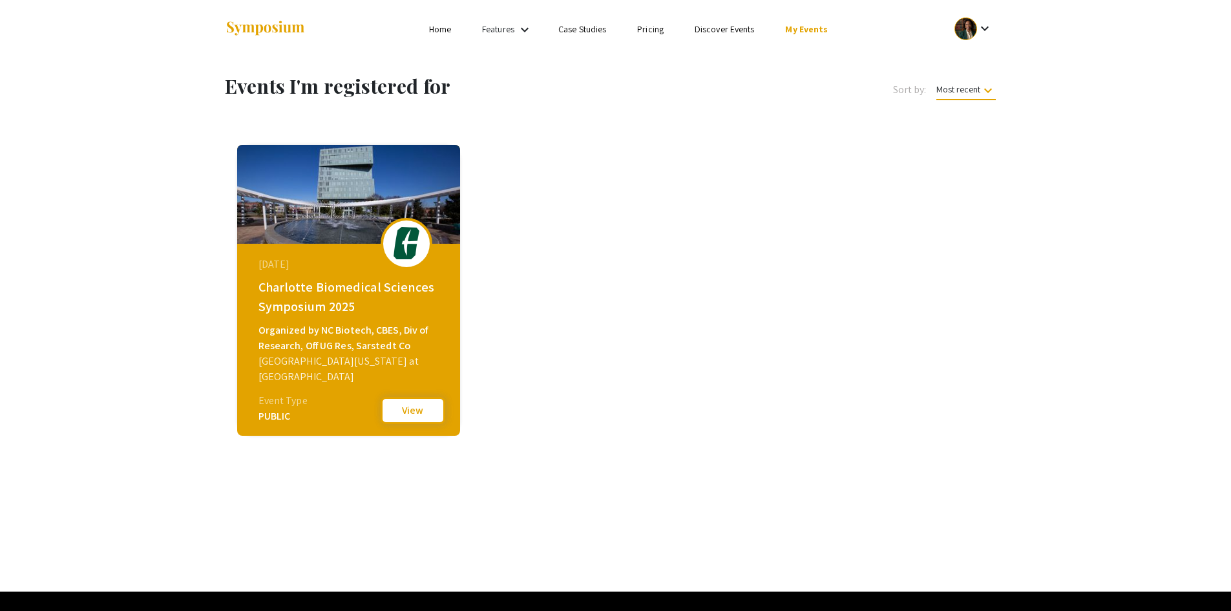 The height and width of the screenshot is (611, 1231). I want to click on img: biomedical-sciences2025_eventCoverPhoto_f0c029__thumb.jpg, so click(348, 194).